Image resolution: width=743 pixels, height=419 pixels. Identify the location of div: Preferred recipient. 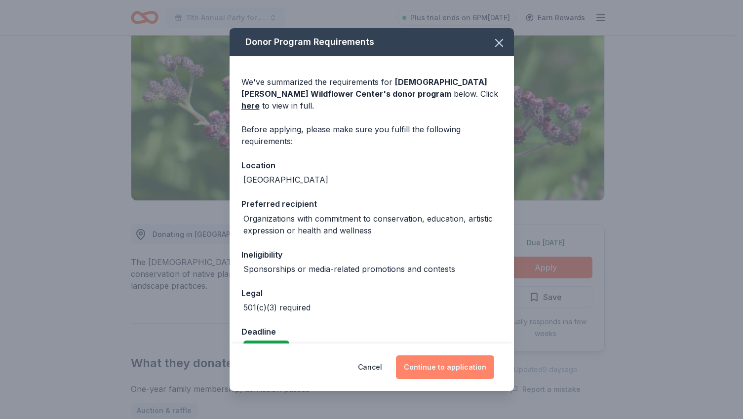
(372, 204).